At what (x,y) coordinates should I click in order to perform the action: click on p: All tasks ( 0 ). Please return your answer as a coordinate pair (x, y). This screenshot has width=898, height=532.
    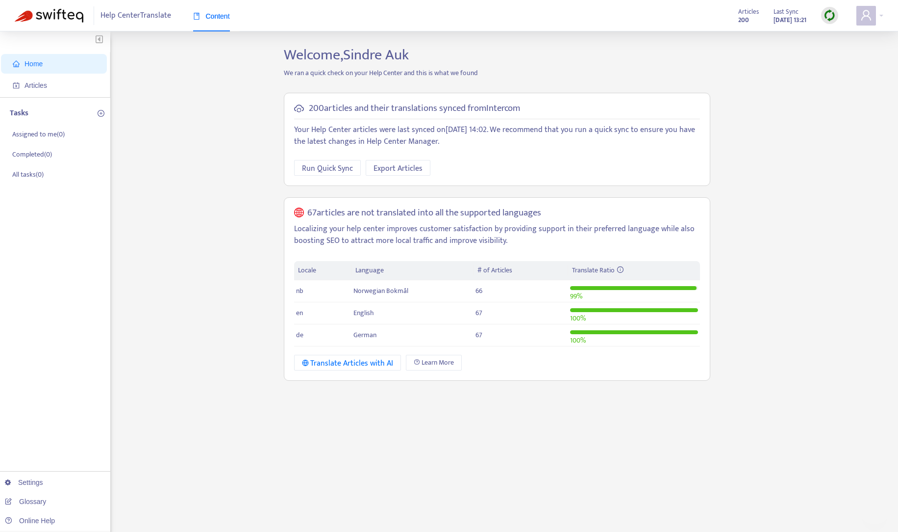
    Looking at the image, I should click on (28, 174).